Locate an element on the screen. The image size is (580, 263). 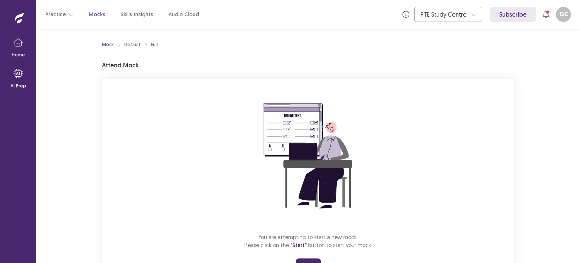
div: PTE Study Centre is located at coordinates (444, 14).